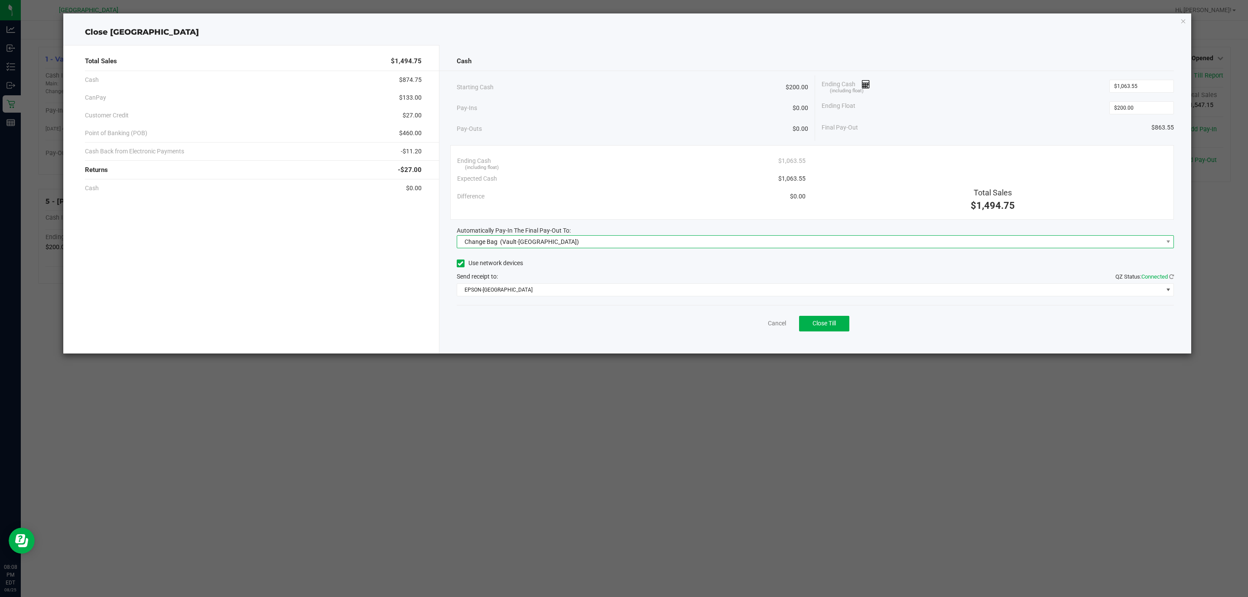  What do you see at coordinates (797, 87) in the screenshot?
I see `span: $200.00` at bounding box center [797, 87].